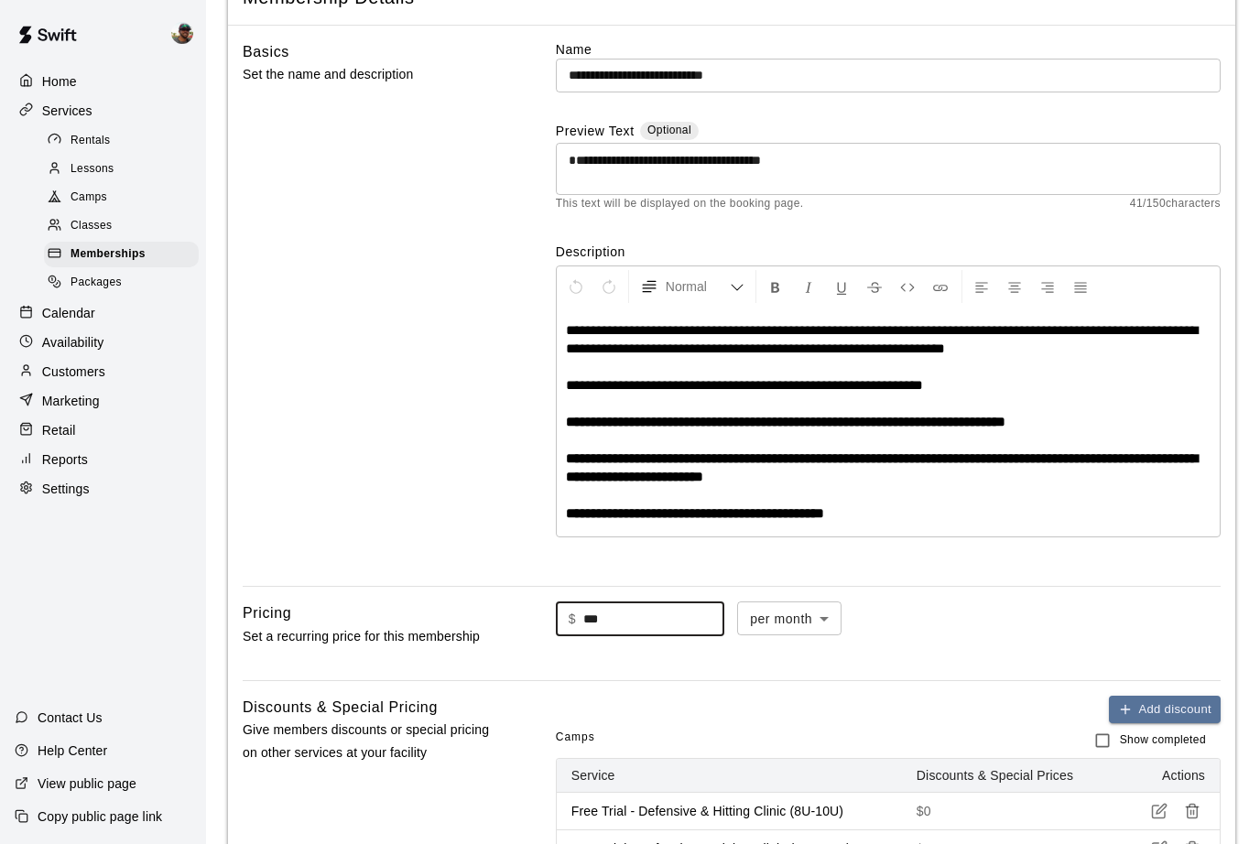 The height and width of the screenshot is (844, 1260). I want to click on th: Service, so click(729, 776).